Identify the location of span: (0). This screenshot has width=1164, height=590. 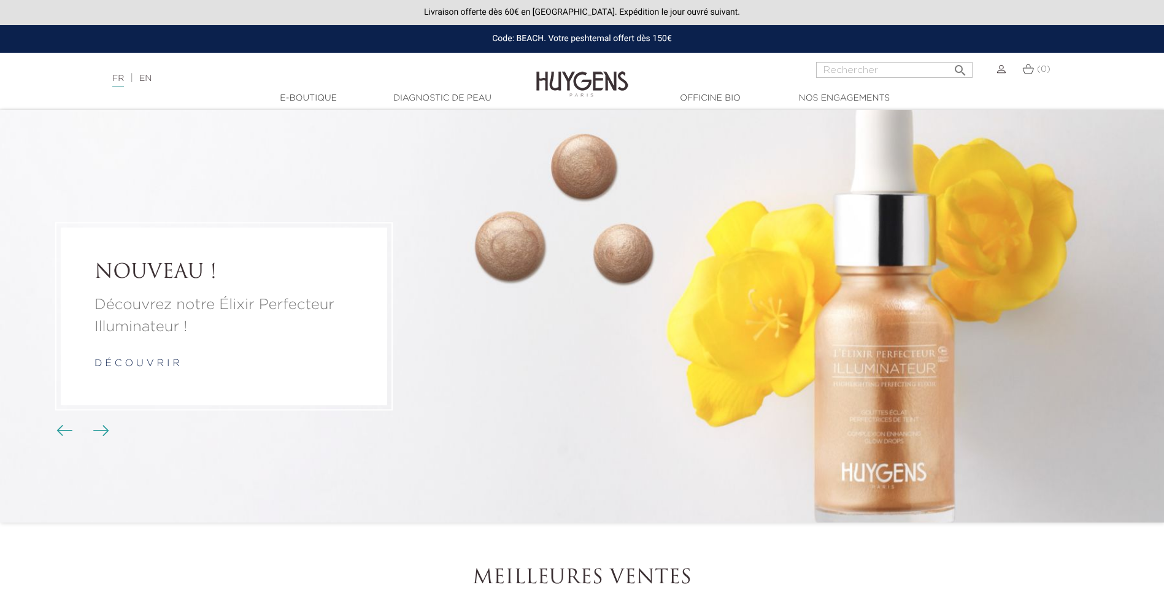
(1044, 69).